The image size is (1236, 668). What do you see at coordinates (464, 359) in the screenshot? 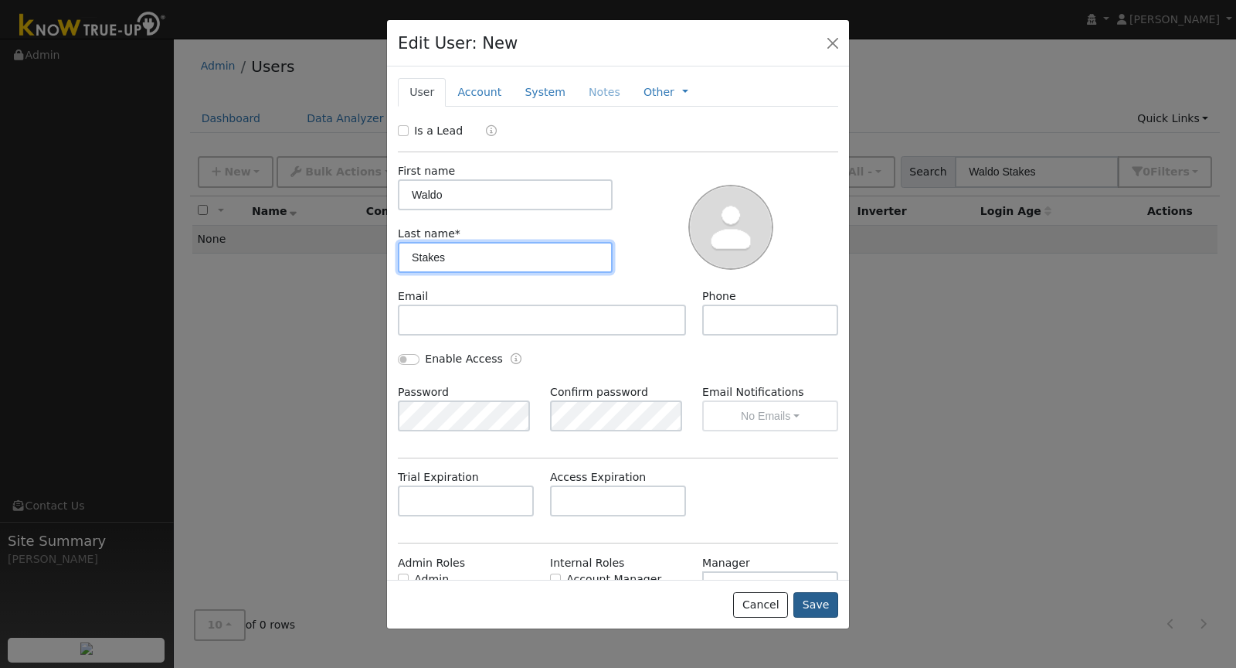
I see `label: Enable Access` at bounding box center [464, 359].